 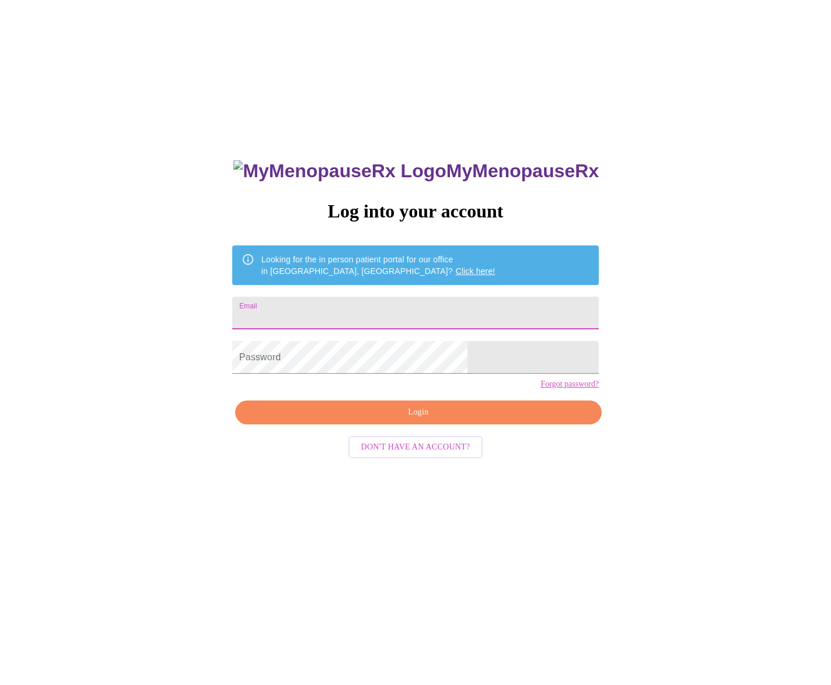 What do you see at coordinates (475, 271) in the screenshot?
I see `a: Click here!` at bounding box center [475, 271].